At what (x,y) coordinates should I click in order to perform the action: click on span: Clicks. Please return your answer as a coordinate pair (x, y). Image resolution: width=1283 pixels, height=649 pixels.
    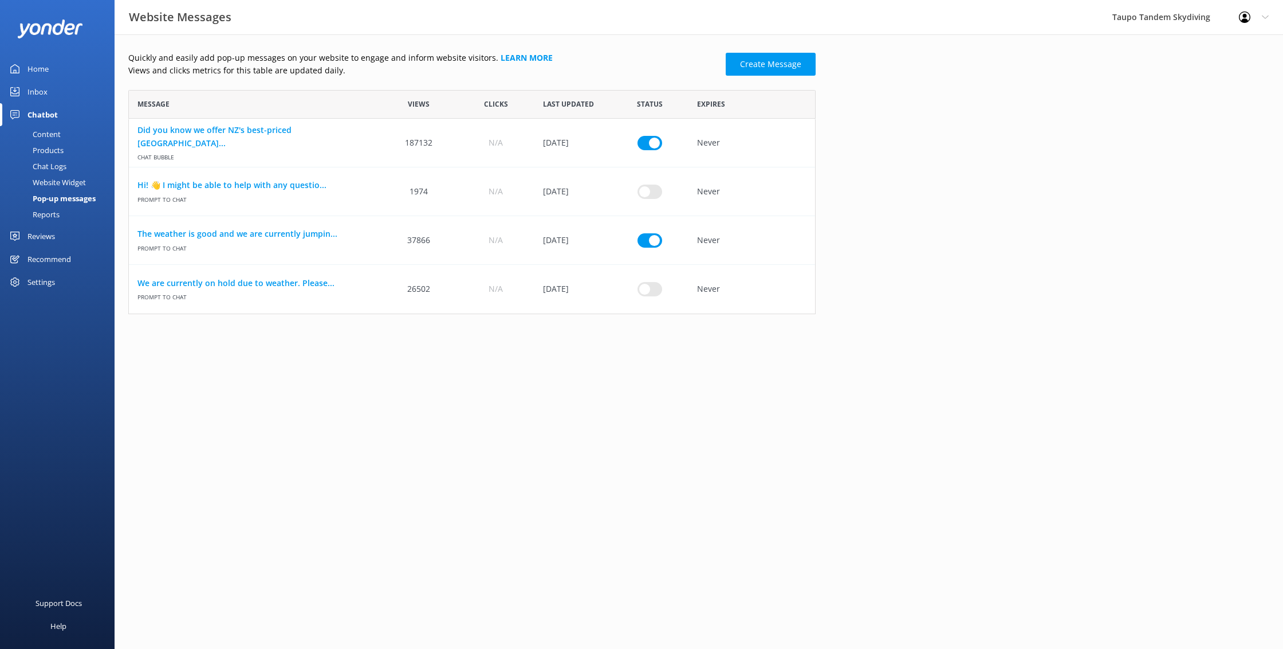
    Looking at the image, I should click on (496, 104).